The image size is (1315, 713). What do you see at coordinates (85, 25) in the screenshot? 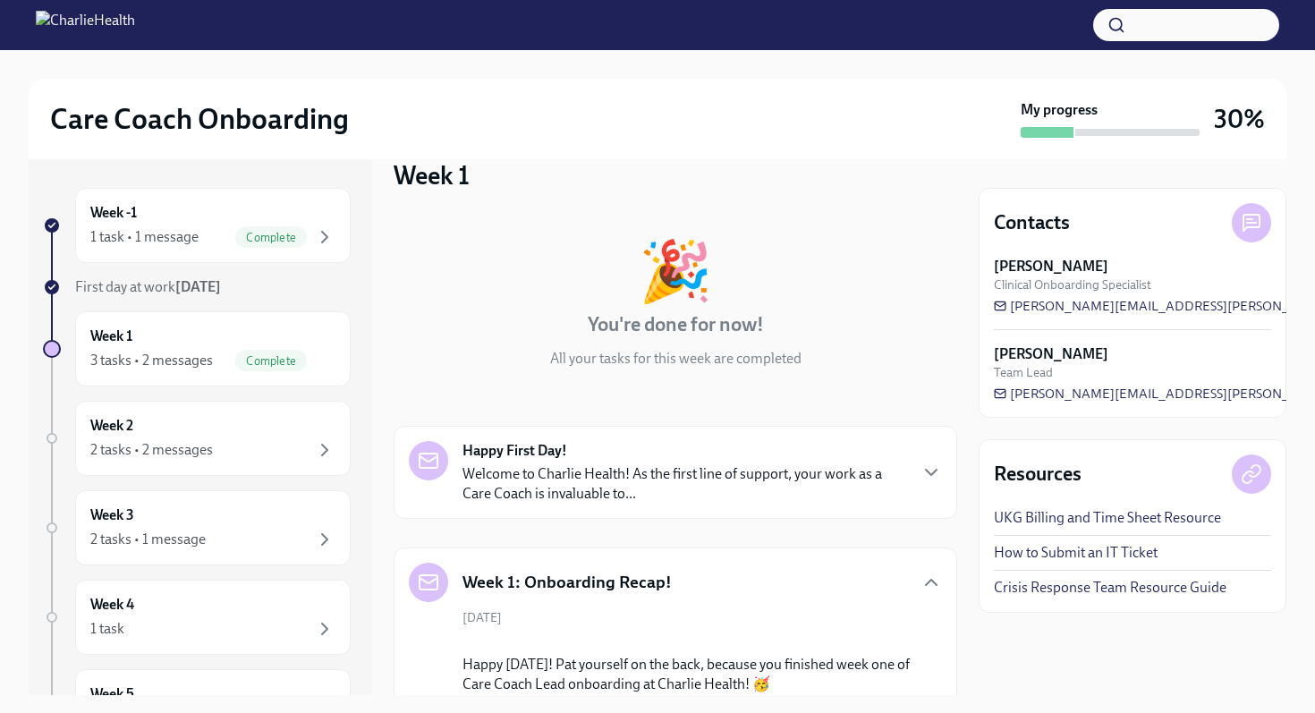
I see `img: CharlieHealth` at bounding box center [85, 25].